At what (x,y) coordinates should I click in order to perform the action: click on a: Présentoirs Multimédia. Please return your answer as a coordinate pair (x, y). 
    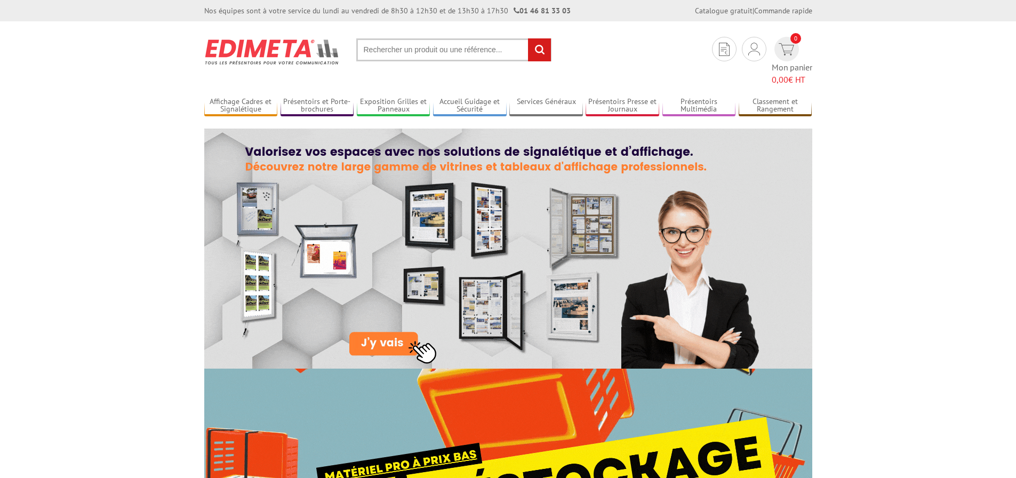
    Looking at the image, I should click on (699, 106).